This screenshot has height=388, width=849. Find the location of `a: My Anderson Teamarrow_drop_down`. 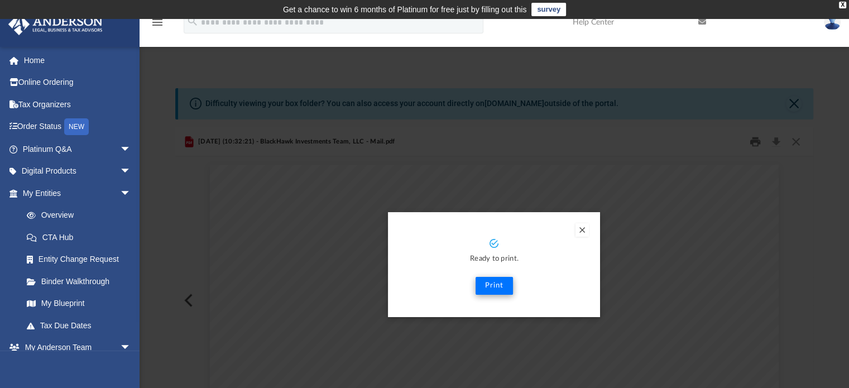

a: My Anderson Teamarrow_drop_down is located at coordinates (75, 348).